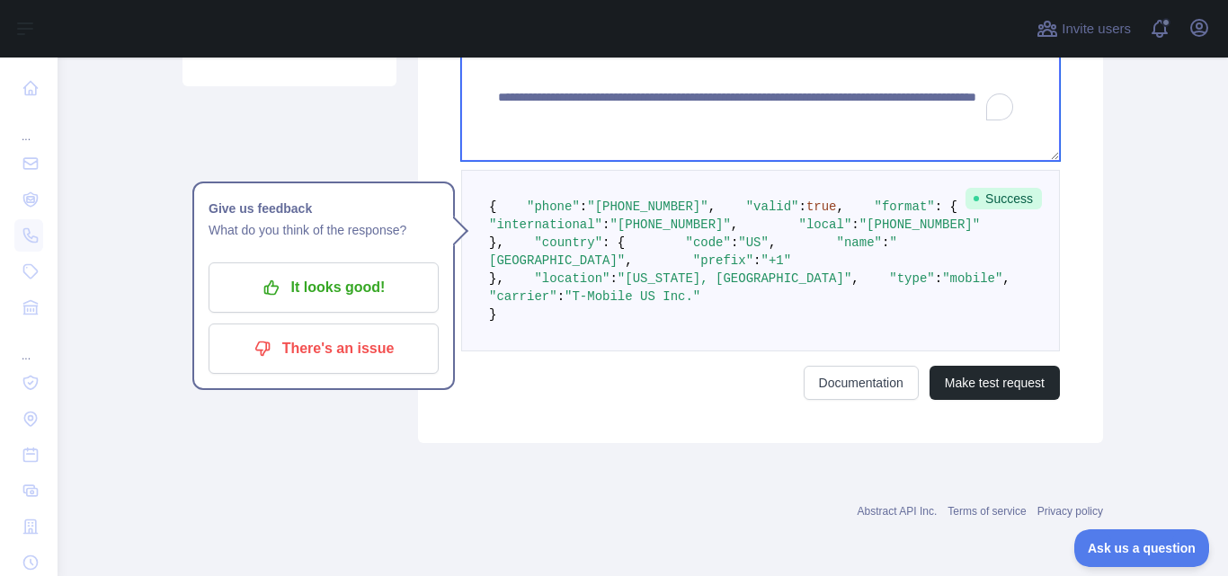  Describe the element at coordinates (986, 512) in the screenshot. I see `a: Terms of service` at that location.